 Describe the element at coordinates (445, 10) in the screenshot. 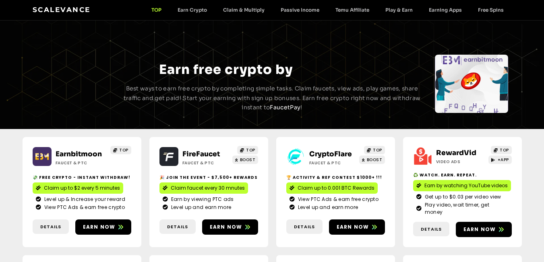

I see `a: Earning Apps` at that location.